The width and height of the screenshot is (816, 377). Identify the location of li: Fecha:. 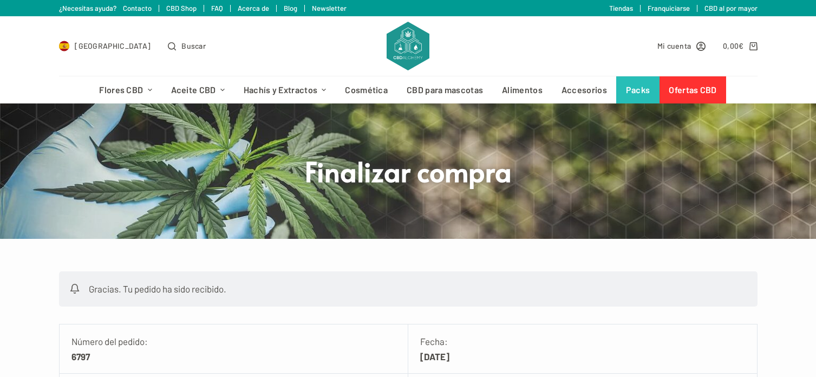
(583, 349).